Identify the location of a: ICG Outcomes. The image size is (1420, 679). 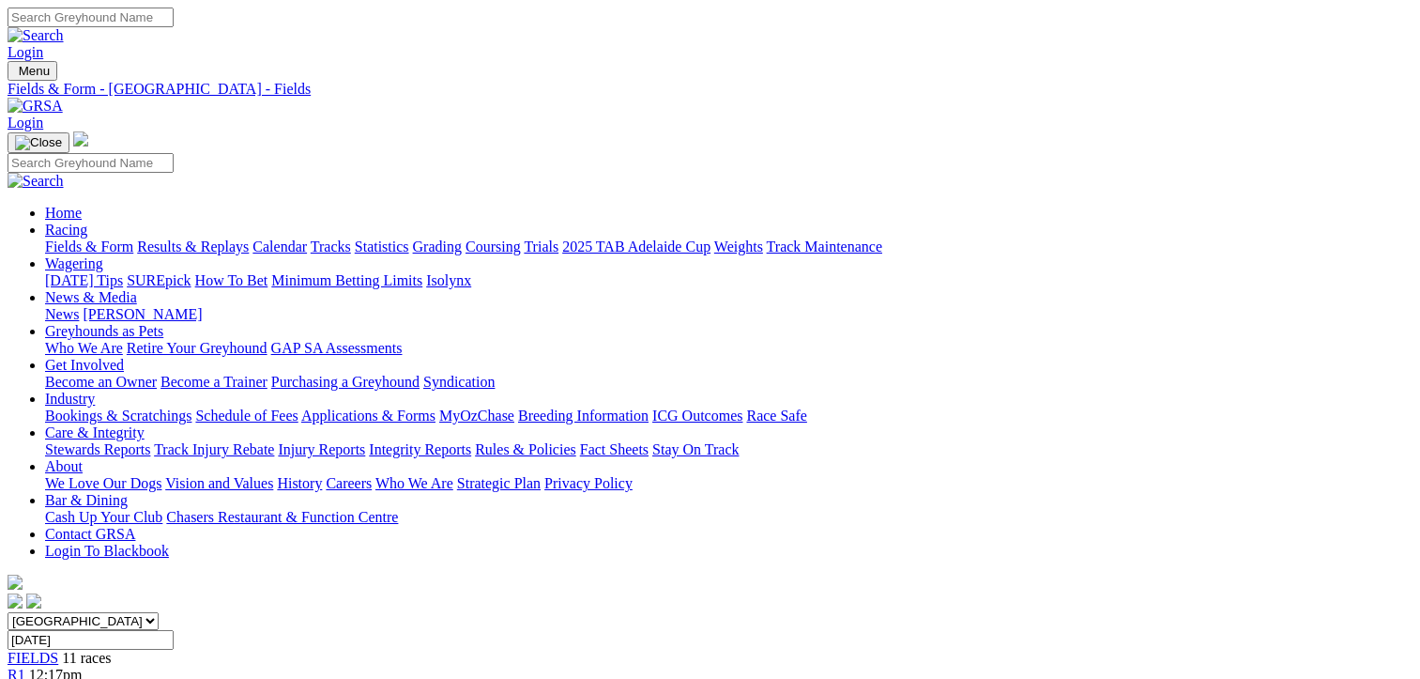
(698, 415).